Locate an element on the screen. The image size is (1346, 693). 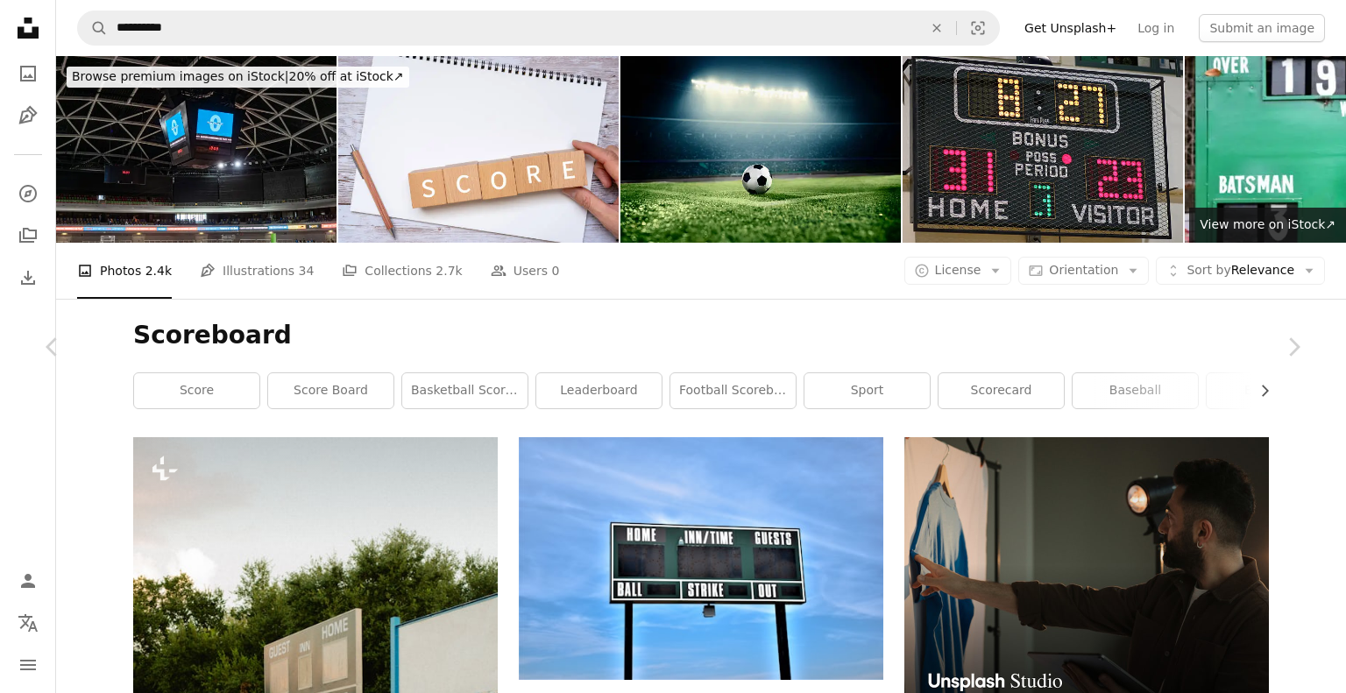
a: Browse premium images on iStock|20% off at iStock↗ is located at coordinates (238, 77).